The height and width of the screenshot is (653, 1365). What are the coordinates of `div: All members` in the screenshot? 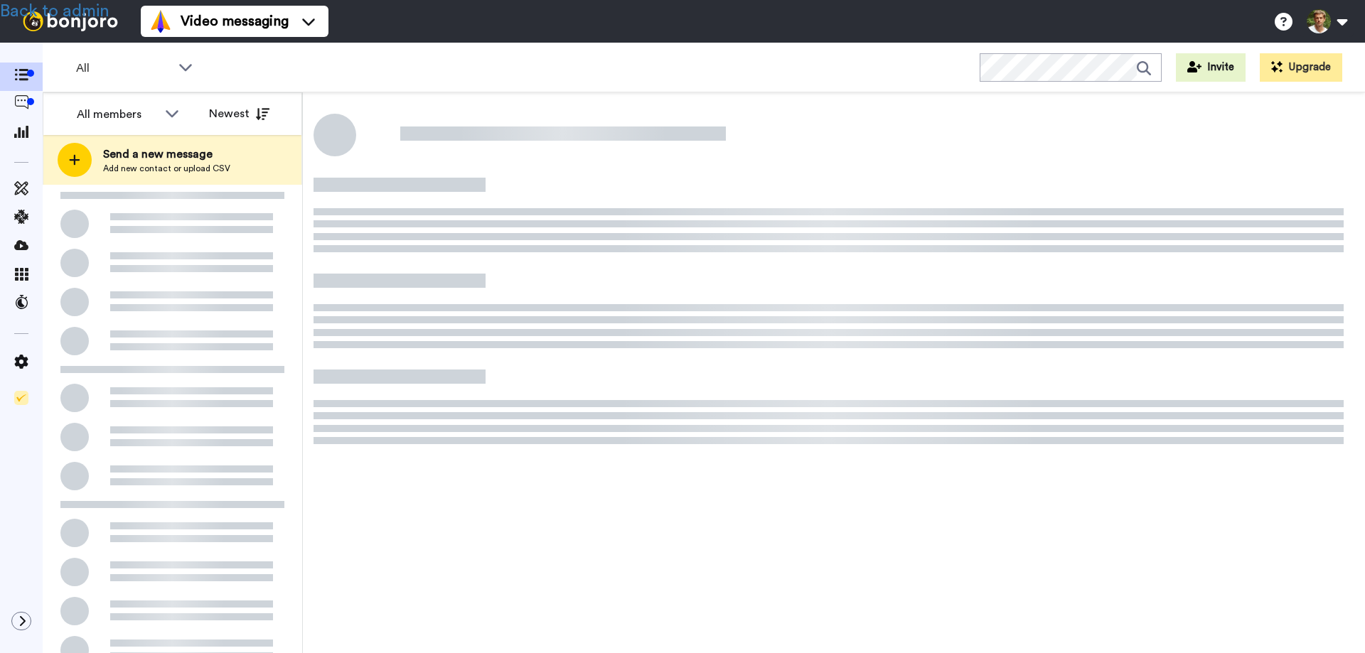 It's located at (117, 114).